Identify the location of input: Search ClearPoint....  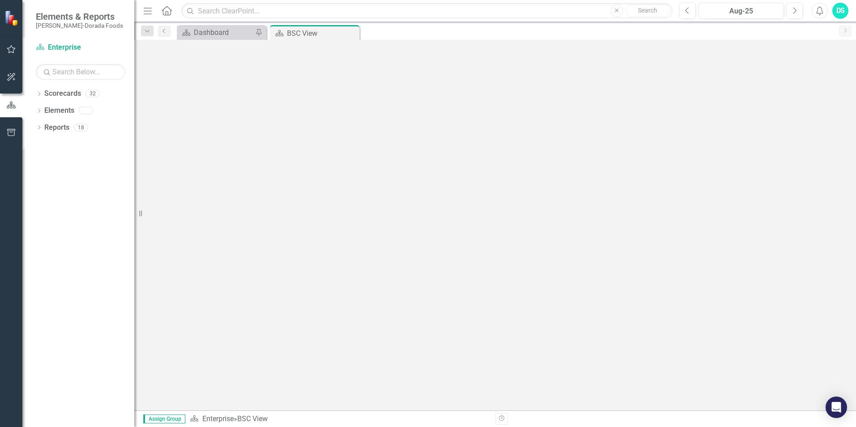
(427, 11).